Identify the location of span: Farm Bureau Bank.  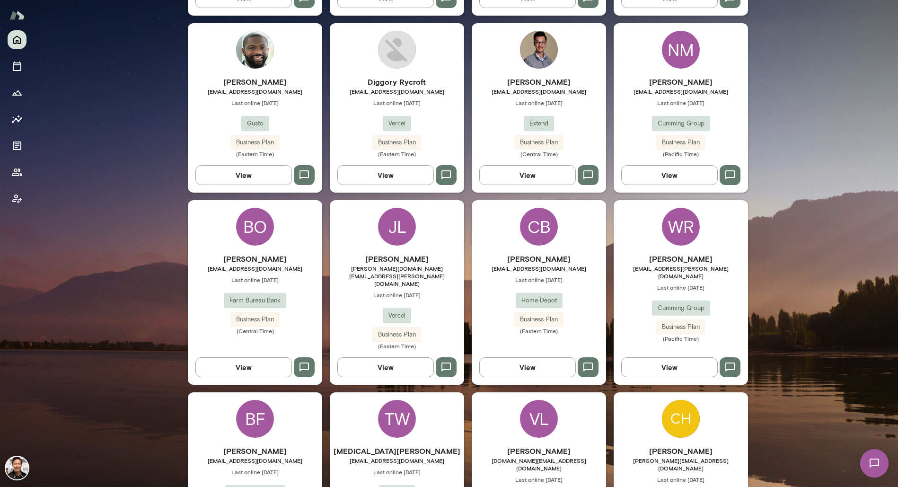
(255, 301).